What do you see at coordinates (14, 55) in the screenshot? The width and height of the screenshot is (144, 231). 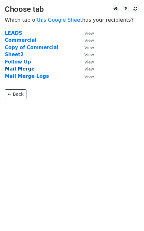 I see `a: Sheet2` at bounding box center [14, 55].